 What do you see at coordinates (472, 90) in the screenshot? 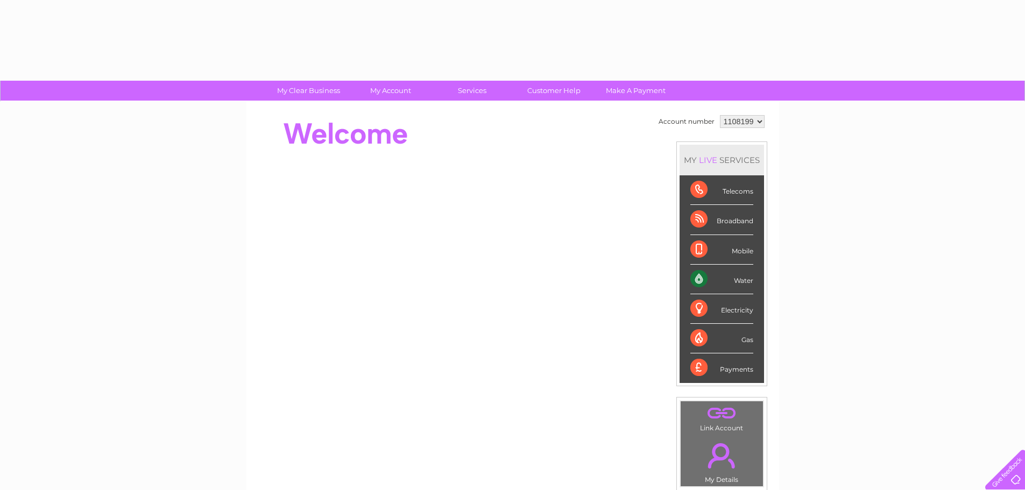
I see `a: Services` at bounding box center [472, 90].